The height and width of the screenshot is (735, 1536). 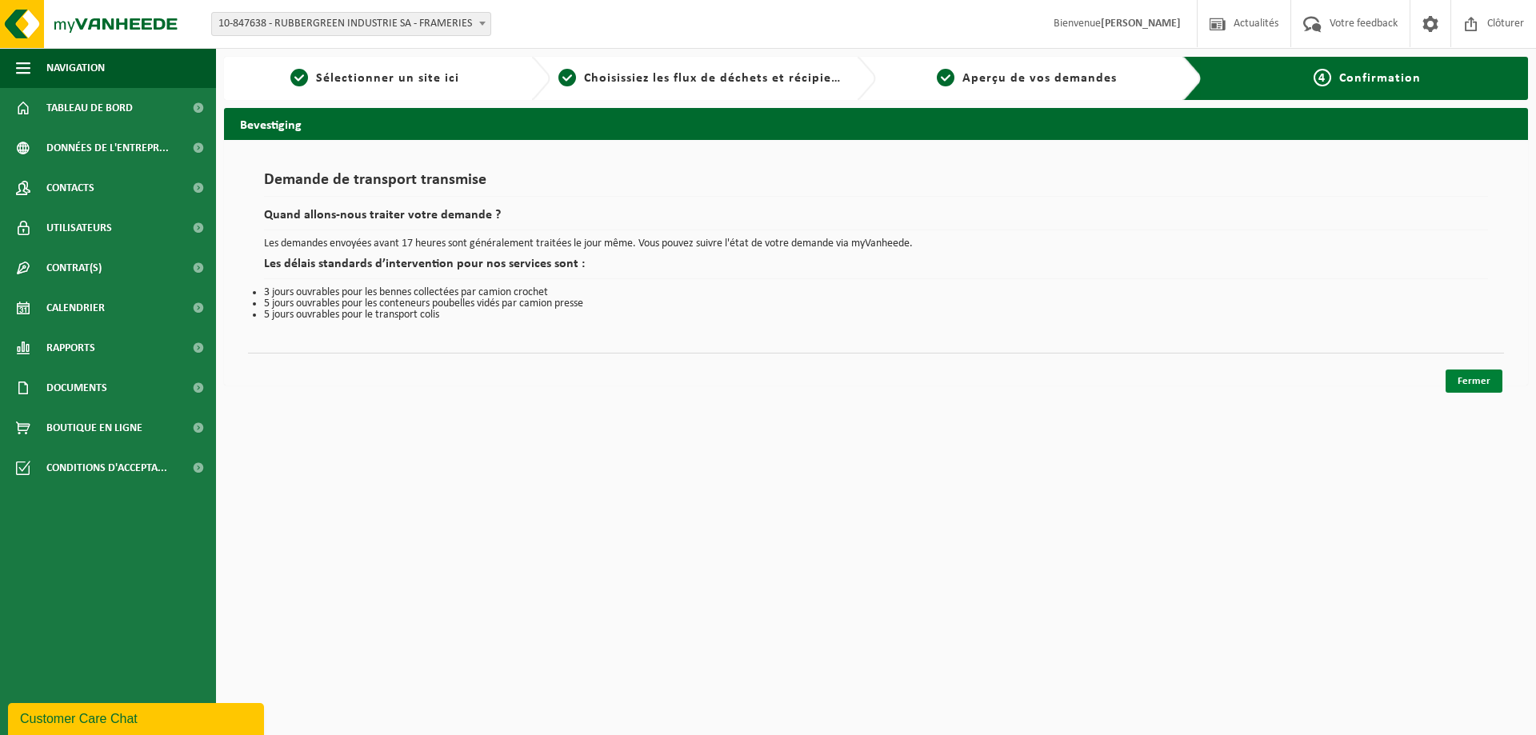 I want to click on span: 2, so click(x=567, y=78).